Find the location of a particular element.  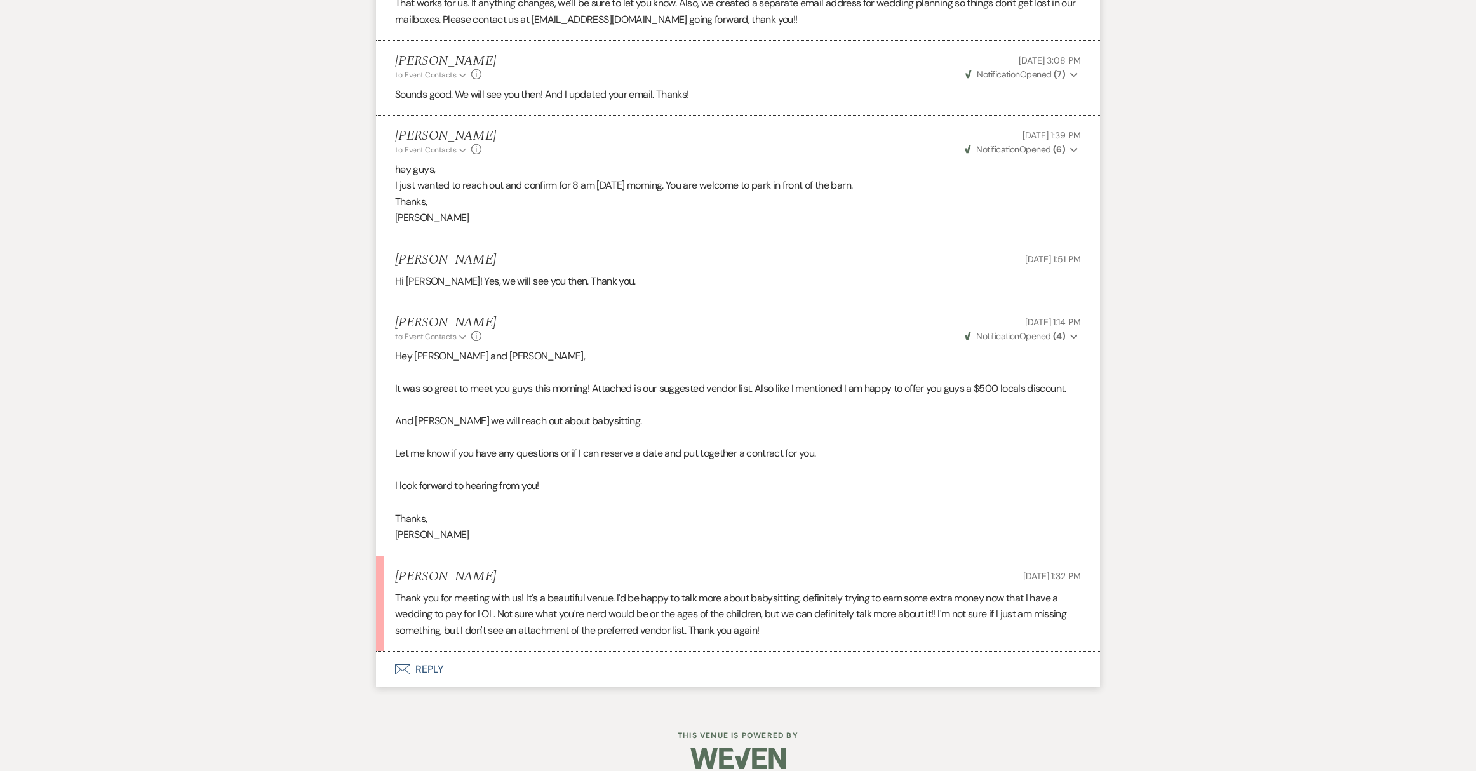

p: Sounds good. We will see you then! And I updated your email. Thanks! is located at coordinates (738, 95).